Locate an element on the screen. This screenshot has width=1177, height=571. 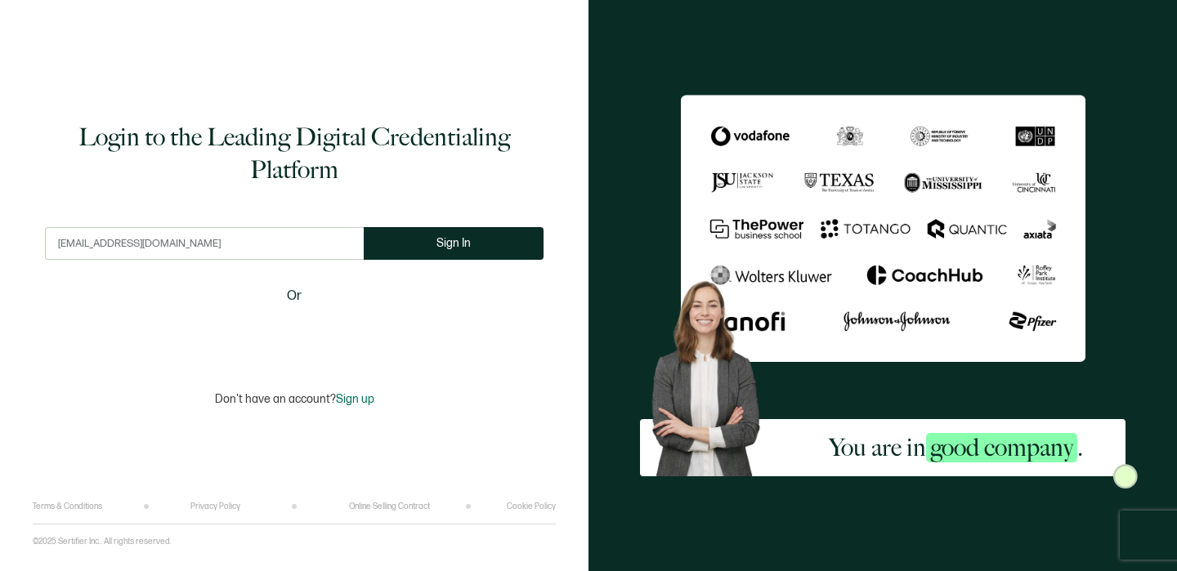
p: ©2025 Sertifier Inc.. All rights reserved. is located at coordinates (102, 542).